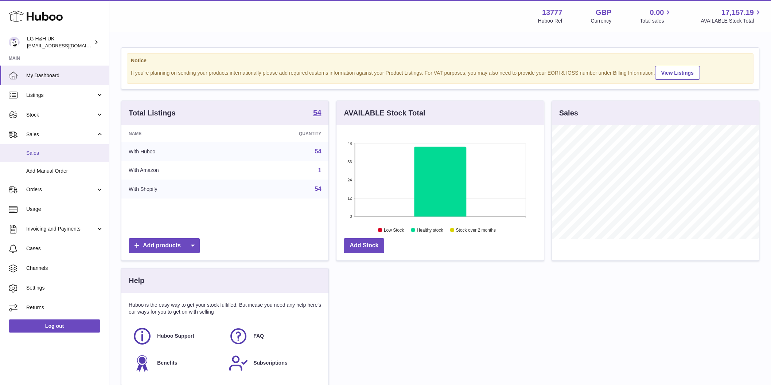  Describe the element at coordinates (677, 73) in the screenshot. I see `a: View Listings` at that location.